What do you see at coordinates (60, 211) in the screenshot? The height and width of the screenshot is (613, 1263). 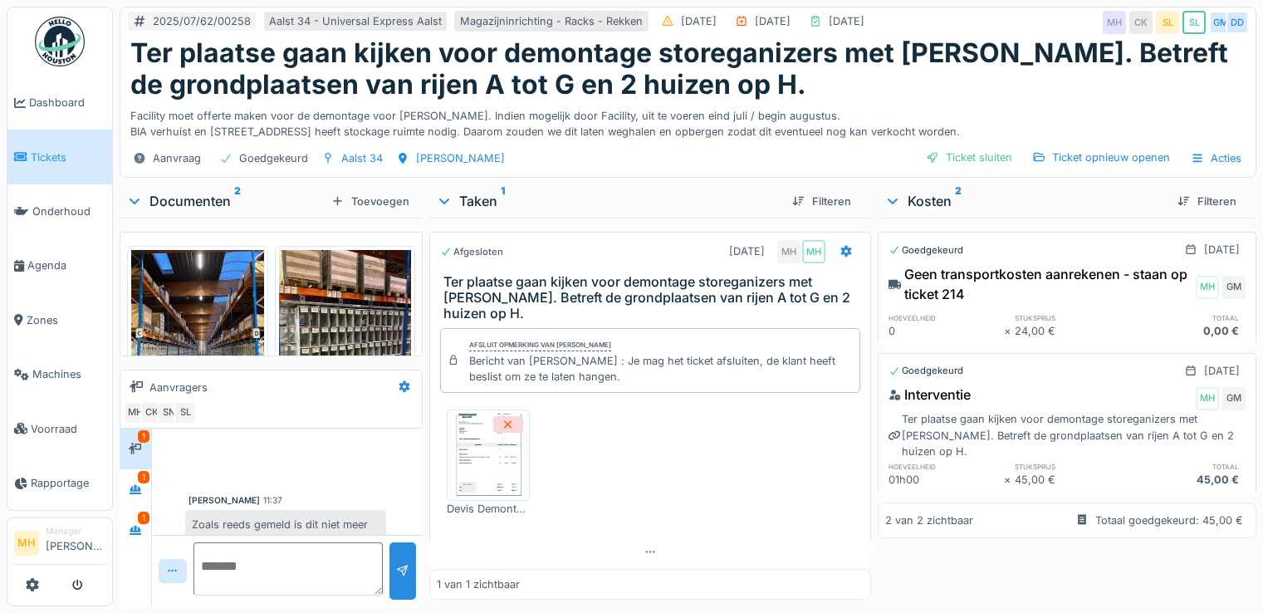 I see `a: Onderhoud` at bounding box center [60, 211].